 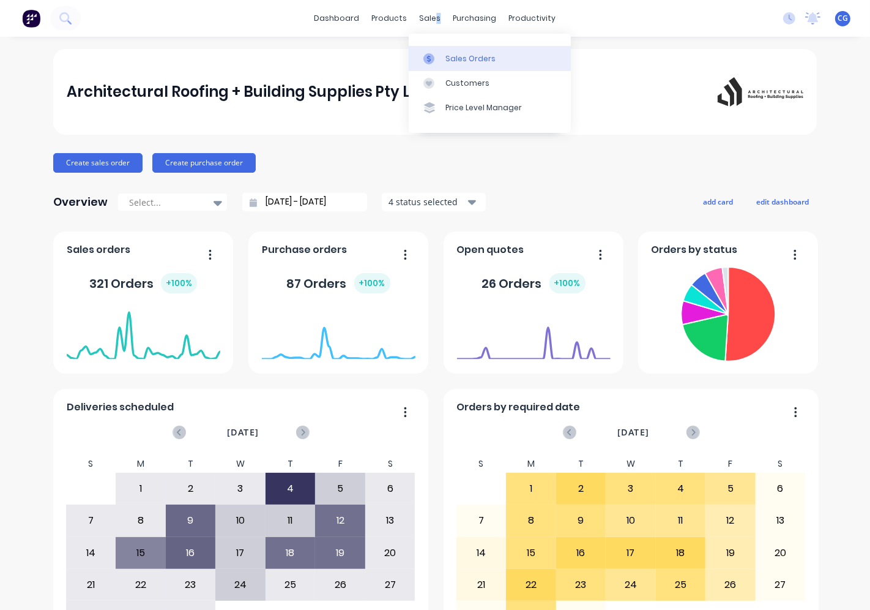 I want to click on div: sales, so click(x=430, y=18).